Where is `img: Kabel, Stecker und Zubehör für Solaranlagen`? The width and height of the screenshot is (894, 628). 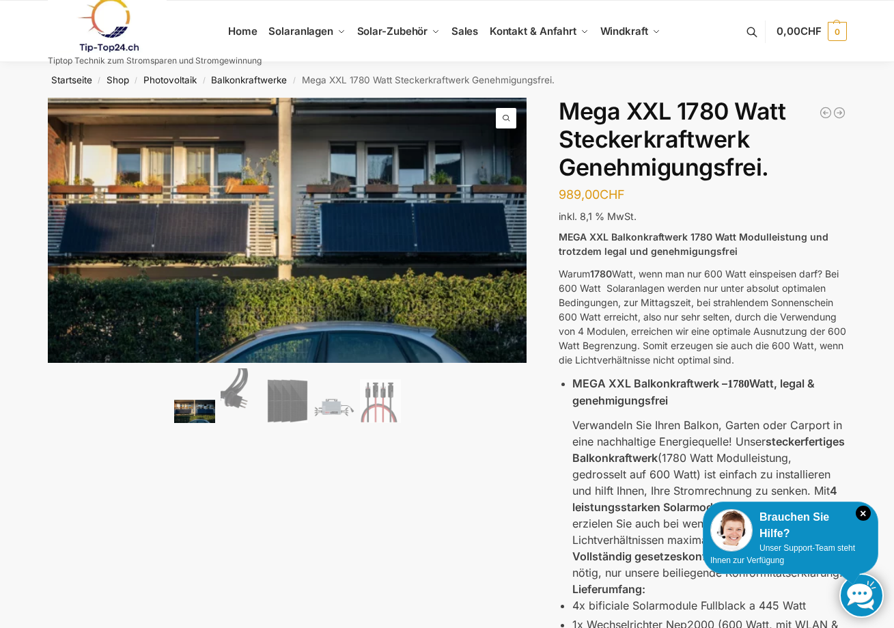 img: Kabel, Stecker und Zubehör für Solaranlagen is located at coordinates (381, 401).